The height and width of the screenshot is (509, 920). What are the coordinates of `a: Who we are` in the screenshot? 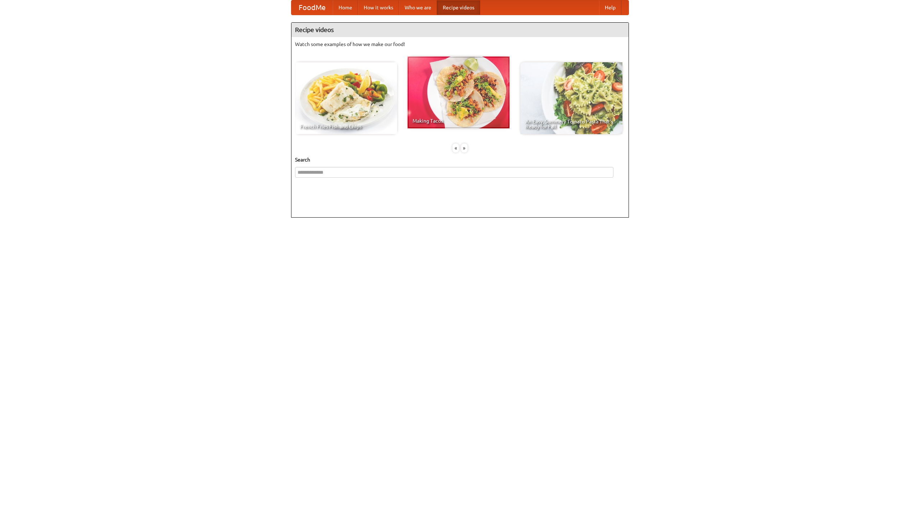 It's located at (418, 8).